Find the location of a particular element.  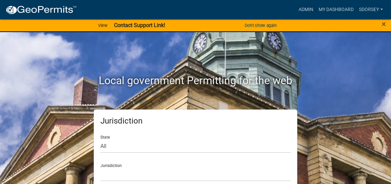

a: My Dashboard is located at coordinates (336, 10).